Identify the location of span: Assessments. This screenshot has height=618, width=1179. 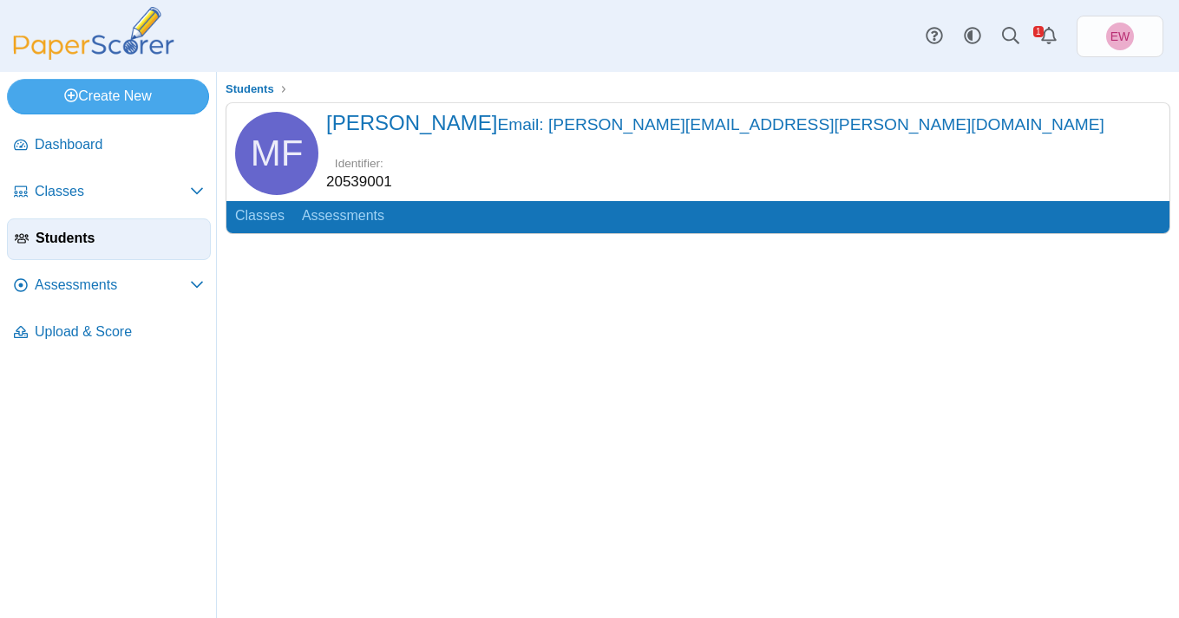
(112, 285).